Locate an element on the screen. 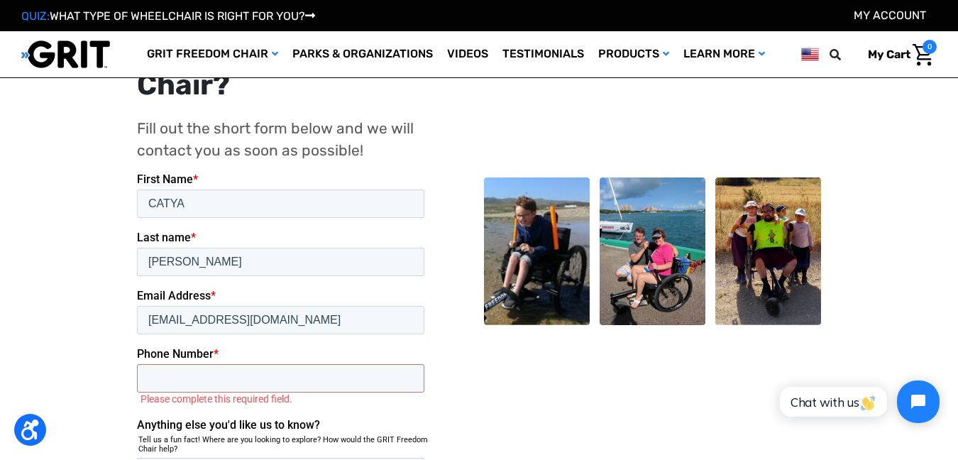  label: Please complete this required field. is located at coordinates (148, 226).